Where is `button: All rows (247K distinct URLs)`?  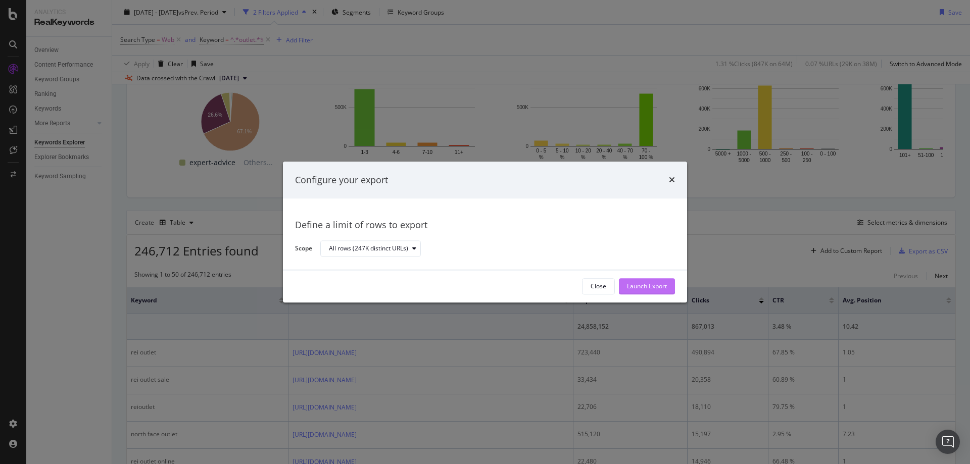 button: All rows (247K distinct URLs) is located at coordinates (370, 249).